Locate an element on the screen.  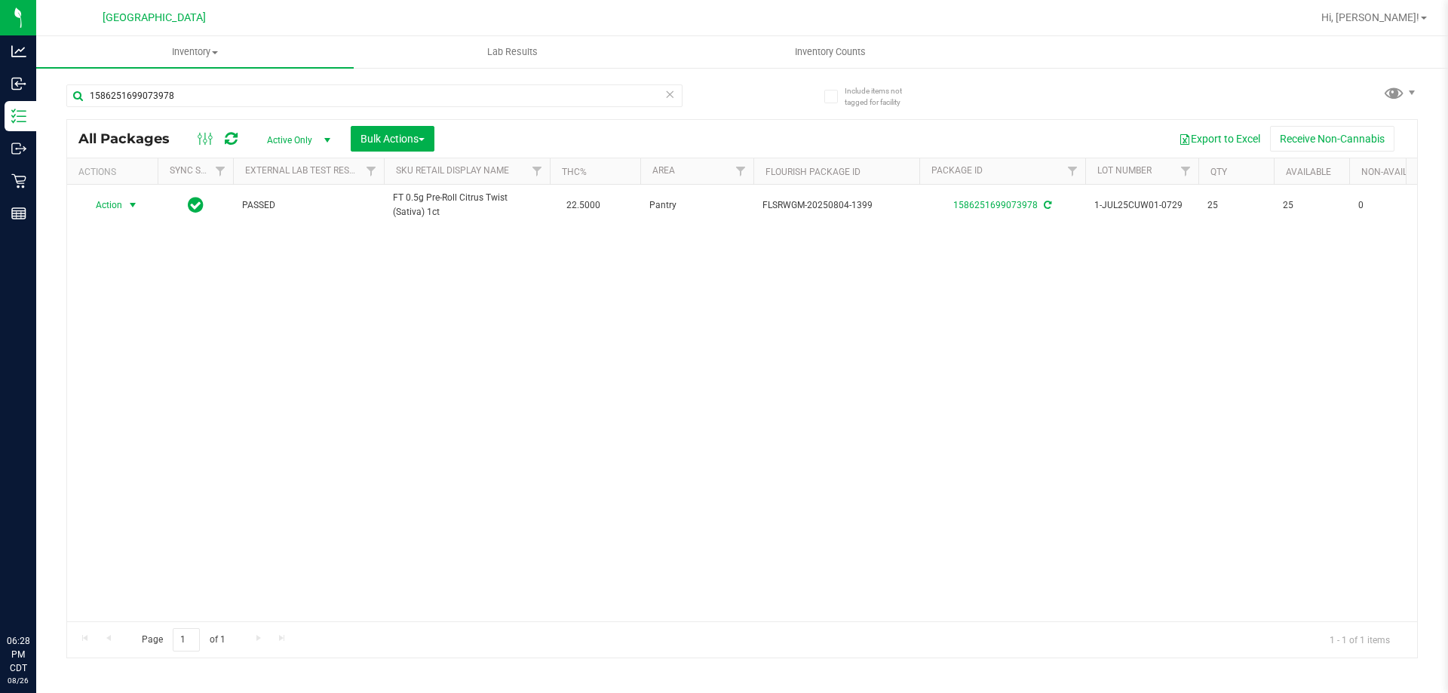
span: All Packages is located at coordinates (131, 139).